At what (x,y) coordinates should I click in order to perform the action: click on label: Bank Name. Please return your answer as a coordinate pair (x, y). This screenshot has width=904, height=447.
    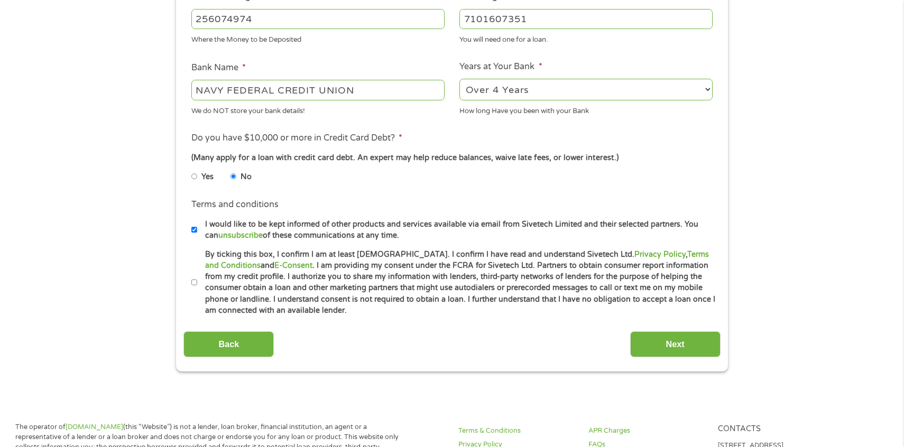
    Looking at the image, I should click on (218, 68).